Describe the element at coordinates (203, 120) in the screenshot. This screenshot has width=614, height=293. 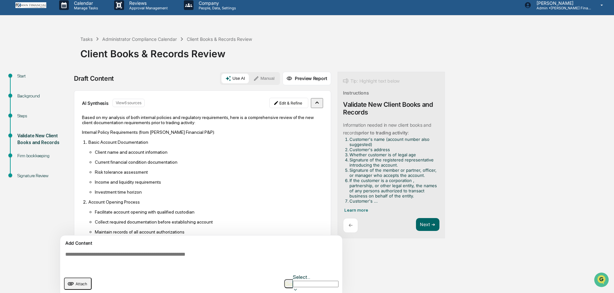
I see `p: Based on my analysis of both internal policies and regulatory requirements, here is a comprehensi...` at that location.